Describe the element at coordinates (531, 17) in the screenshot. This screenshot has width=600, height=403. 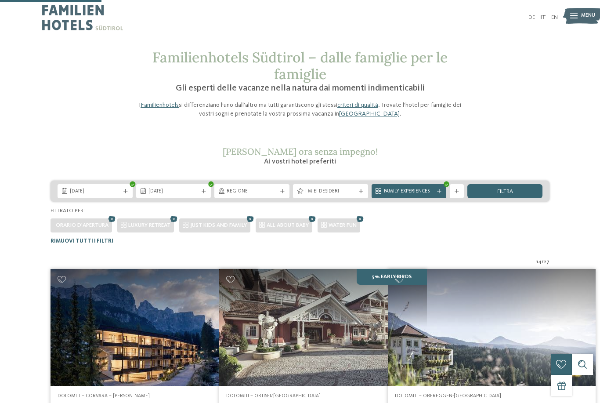
I see `a: DE` at that location.